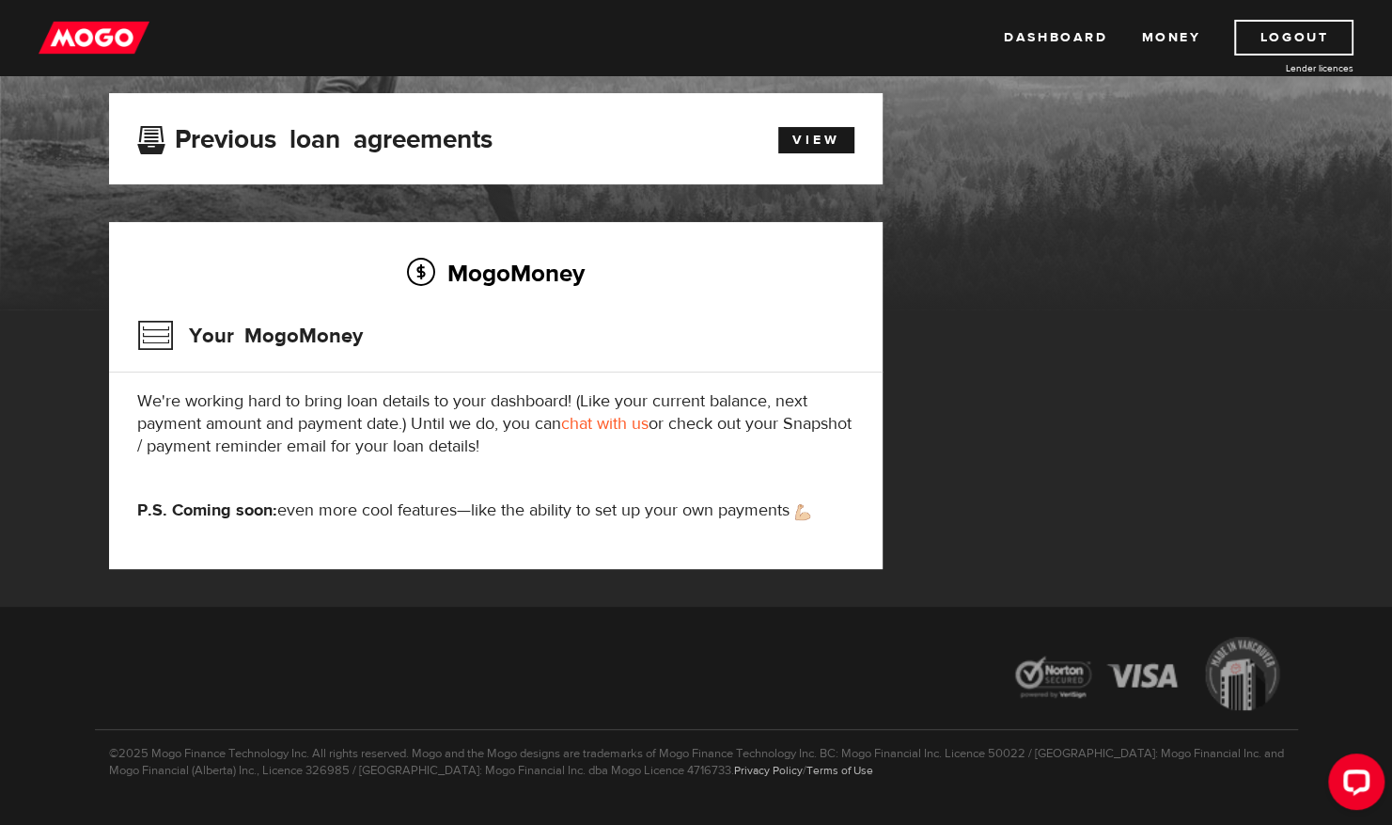 This screenshot has height=825, width=1392. Describe the element at coordinates (768, 770) in the screenshot. I see `a: Privacy Policy` at that location.